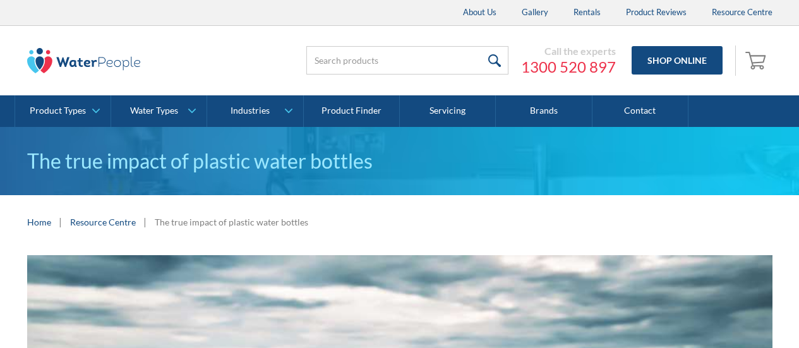  I want to click on div: Call the experts, so click(568, 51).